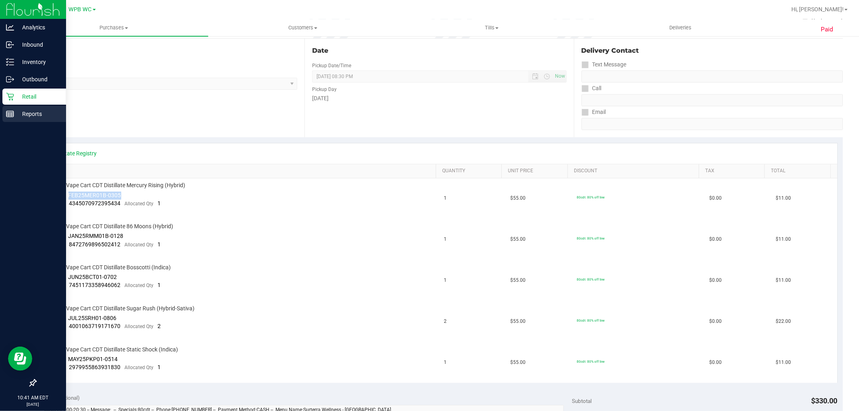 This screenshot has height=411, width=859. I want to click on p: 10:41 AM EDT, so click(33, 398).